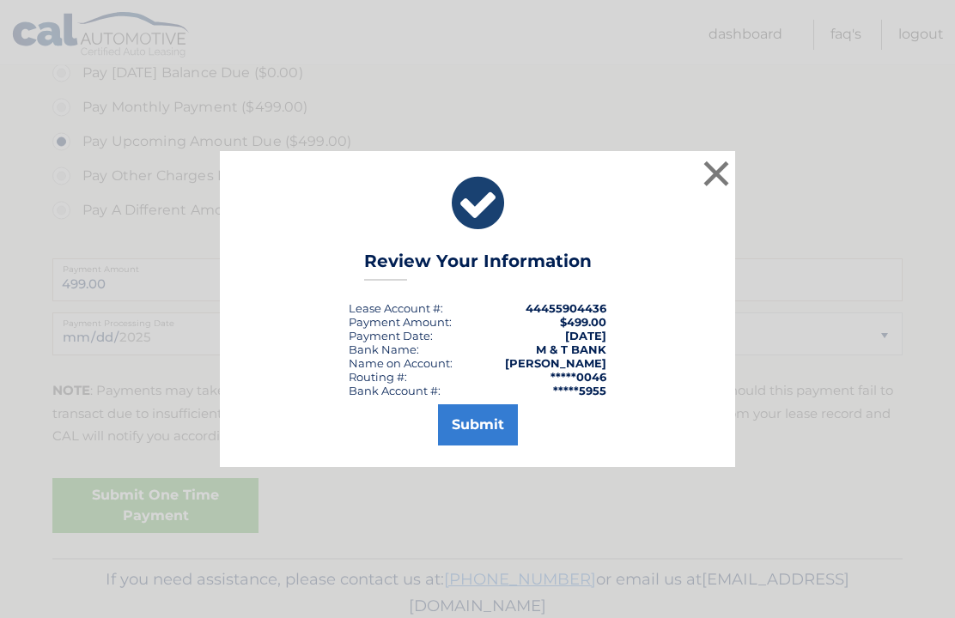  What do you see at coordinates (477, 265) in the screenshot?
I see `h3: Review Your Information` at bounding box center [477, 265].